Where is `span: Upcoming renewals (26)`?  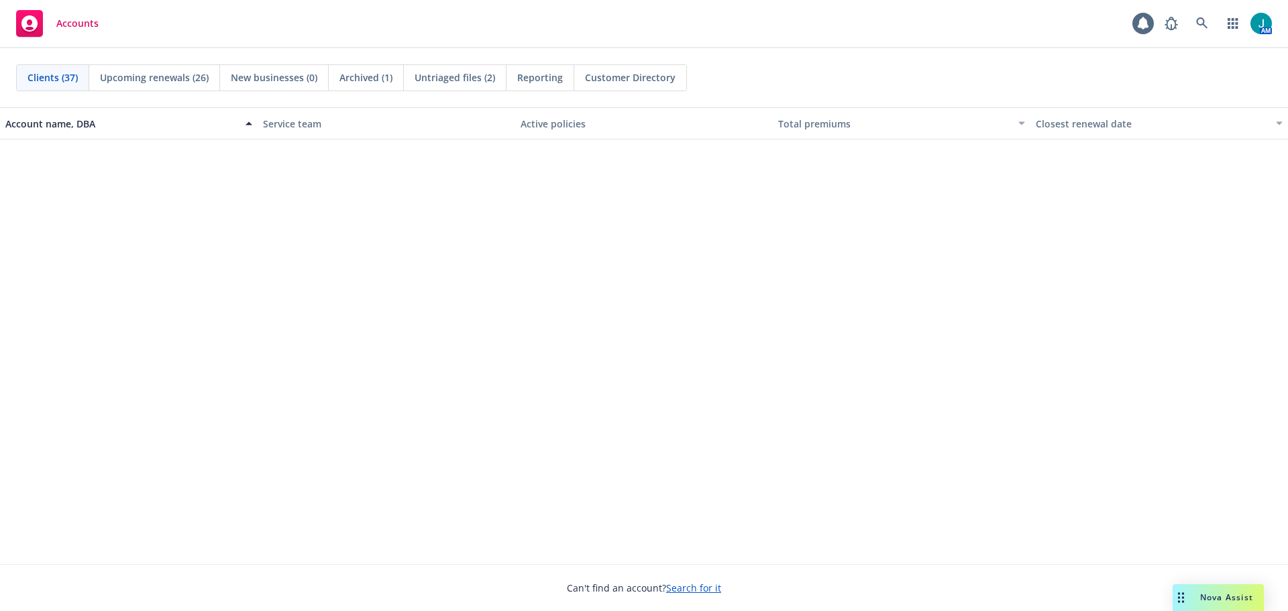 span: Upcoming renewals (26) is located at coordinates (154, 77).